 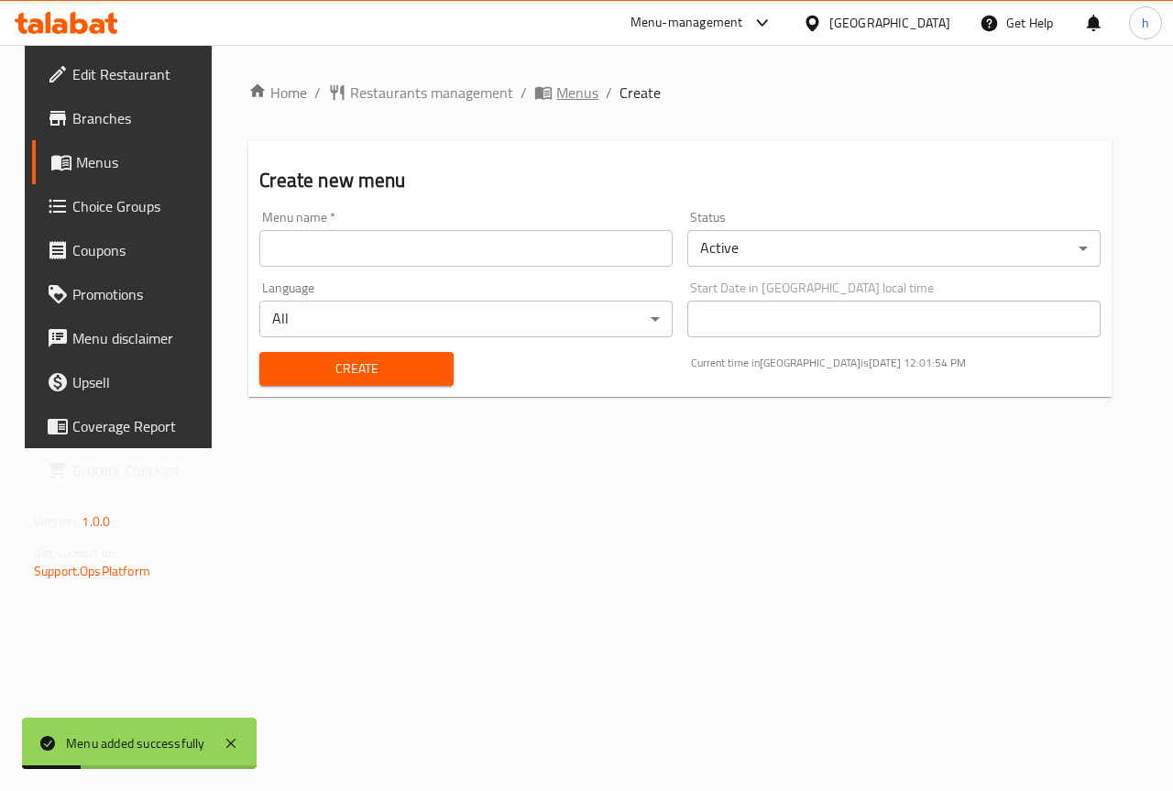 I want to click on a: Menu disclaimer, so click(x=126, y=338).